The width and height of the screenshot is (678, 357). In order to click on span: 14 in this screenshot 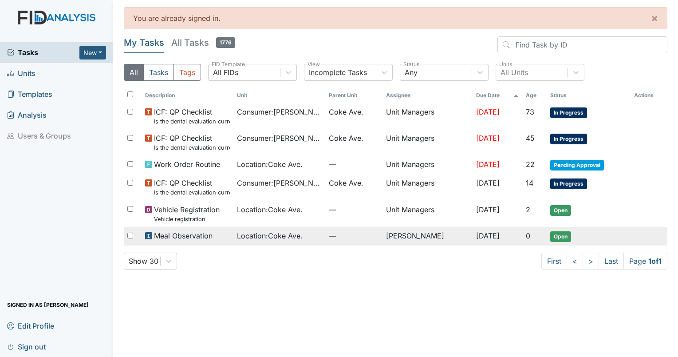, I will do `click(530, 183)`.